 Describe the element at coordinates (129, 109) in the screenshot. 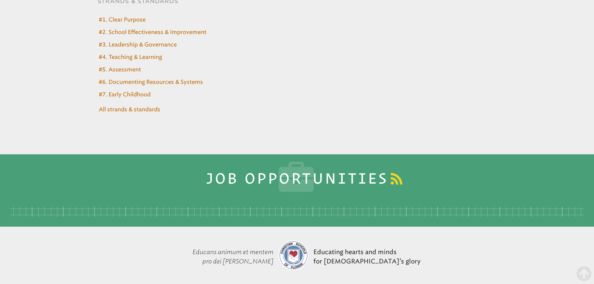

I see `a: All strands & standards` at that location.